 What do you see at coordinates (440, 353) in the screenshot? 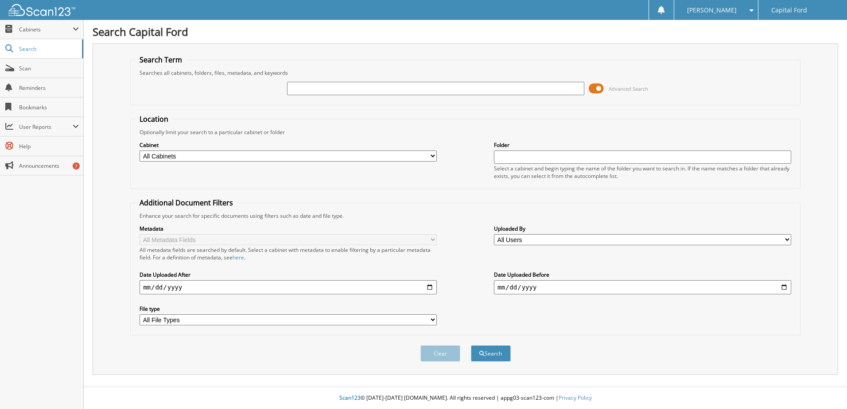
I see `button: Clear` at bounding box center [440, 353].